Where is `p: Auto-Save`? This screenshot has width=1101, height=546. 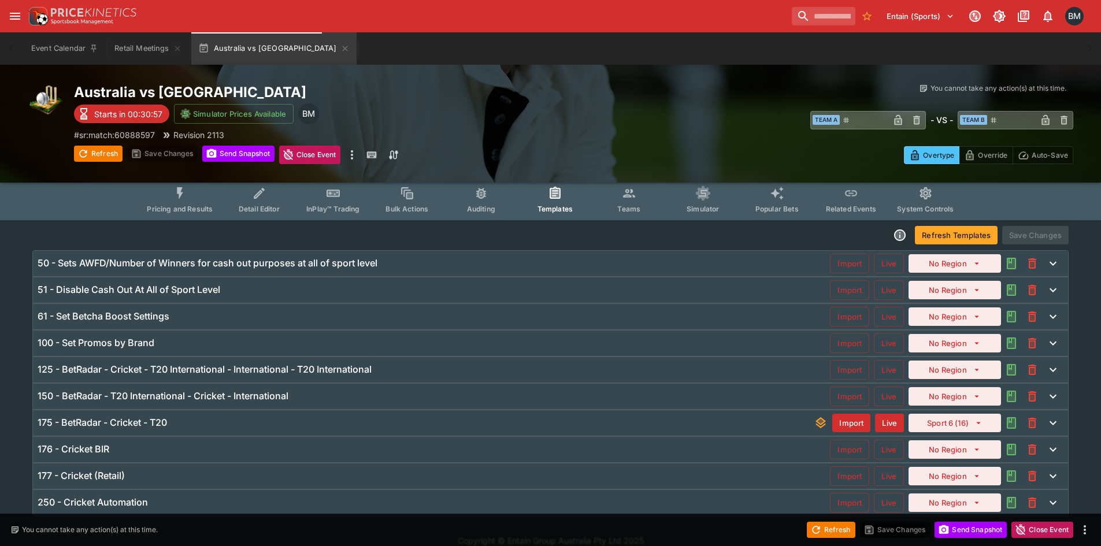
p: Auto-Save is located at coordinates (1050, 155).